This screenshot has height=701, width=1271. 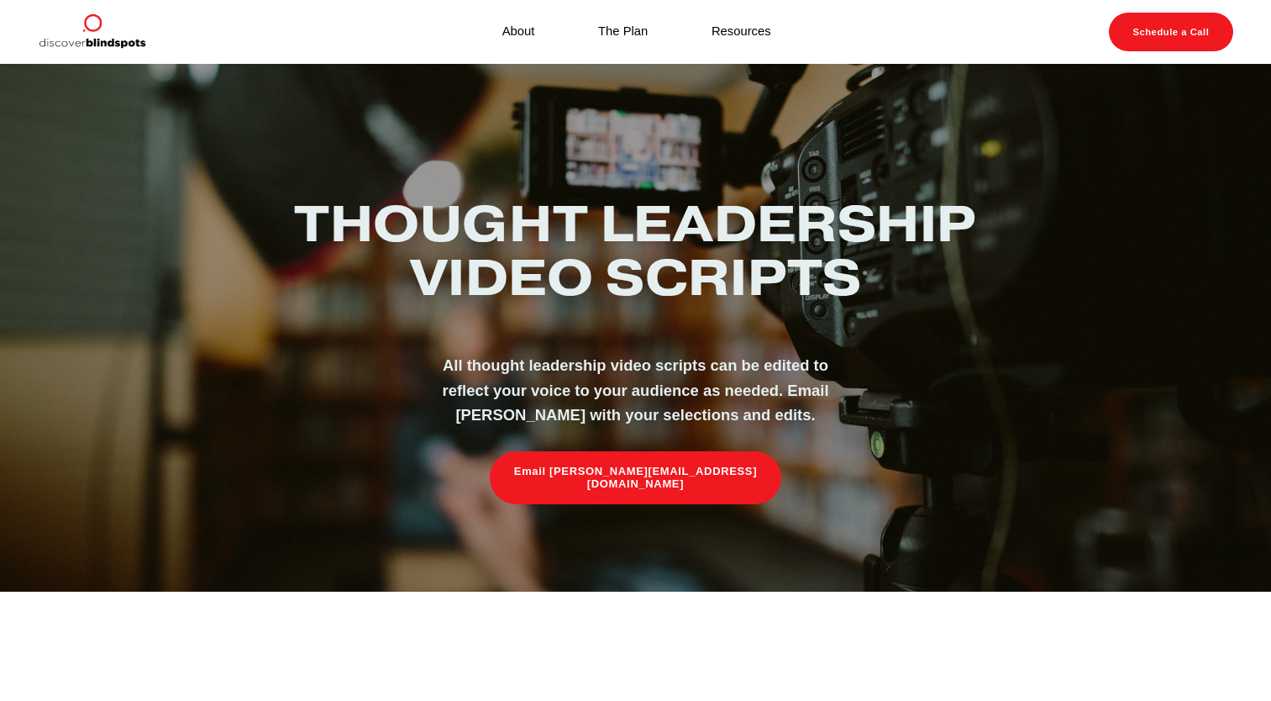 I want to click on a: About, so click(x=518, y=32).